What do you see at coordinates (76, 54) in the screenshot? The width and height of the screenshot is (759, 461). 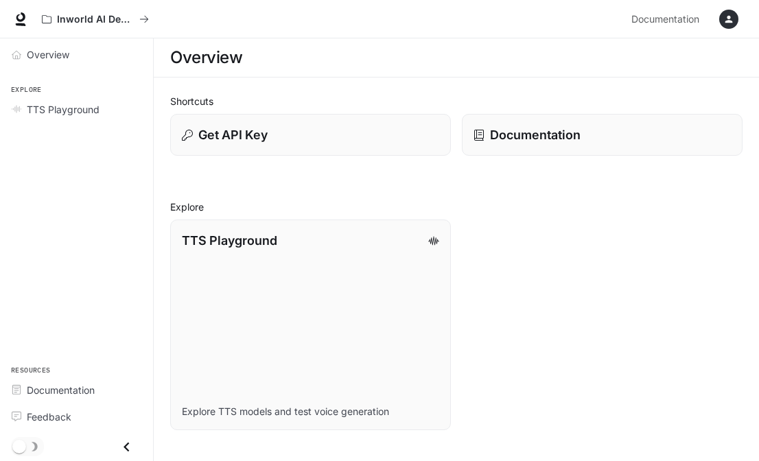 I see `a: Overview` at bounding box center [76, 54].